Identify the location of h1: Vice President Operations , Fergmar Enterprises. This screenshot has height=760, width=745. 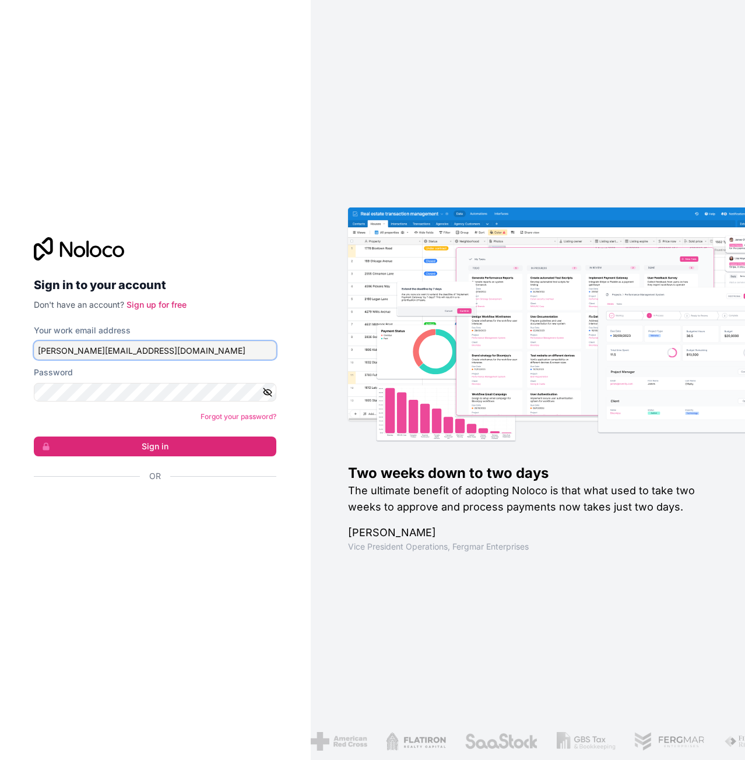
(528, 546).